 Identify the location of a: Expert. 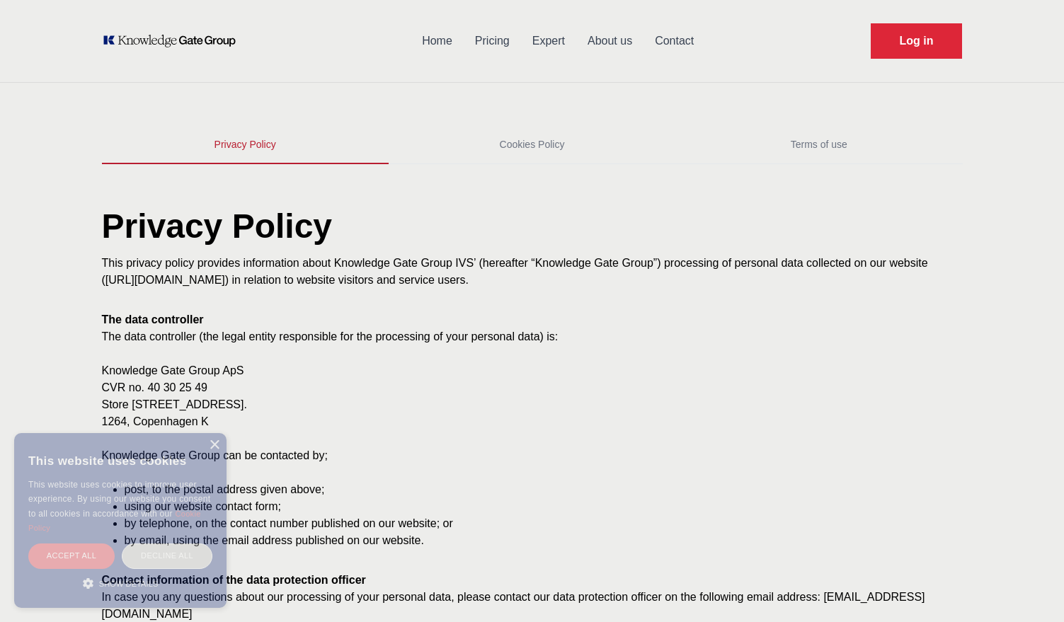
(549, 41).